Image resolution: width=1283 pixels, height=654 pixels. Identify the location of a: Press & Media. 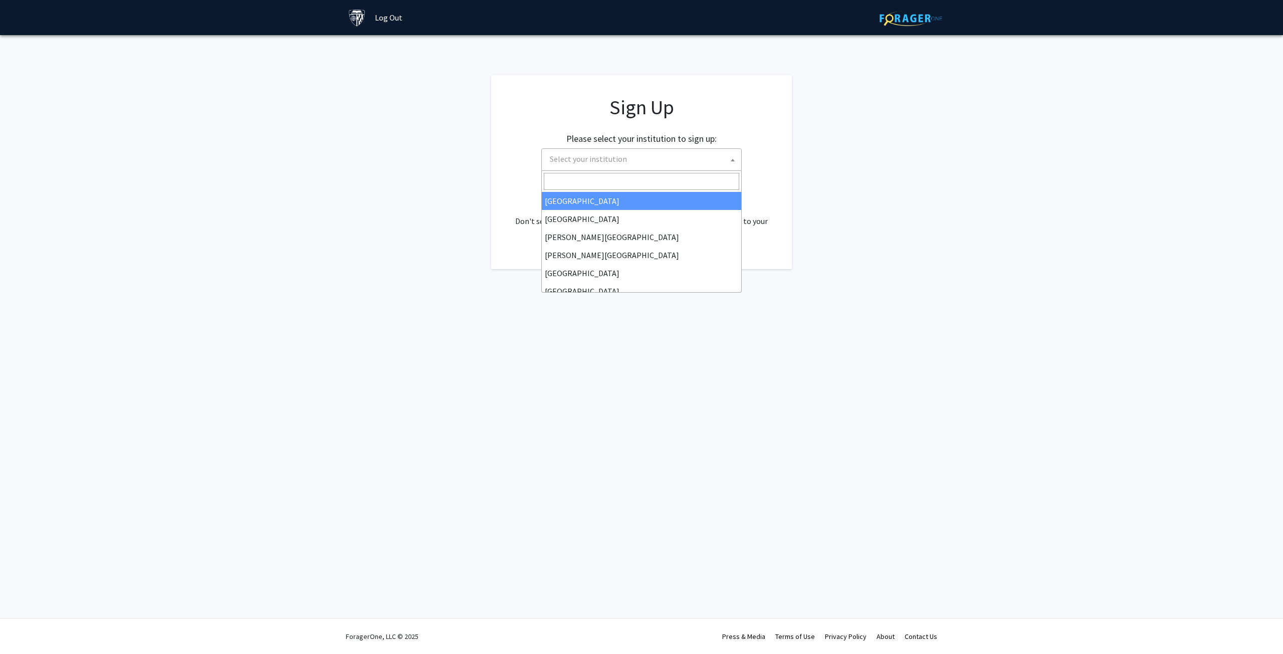
(743, 636).